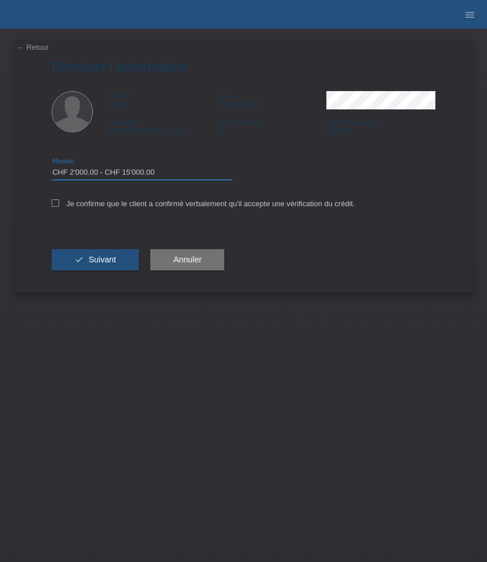  What do you see at coordinates (79, 260) in the screenshot?
I see `i: check` at bounding box center [79, 260].